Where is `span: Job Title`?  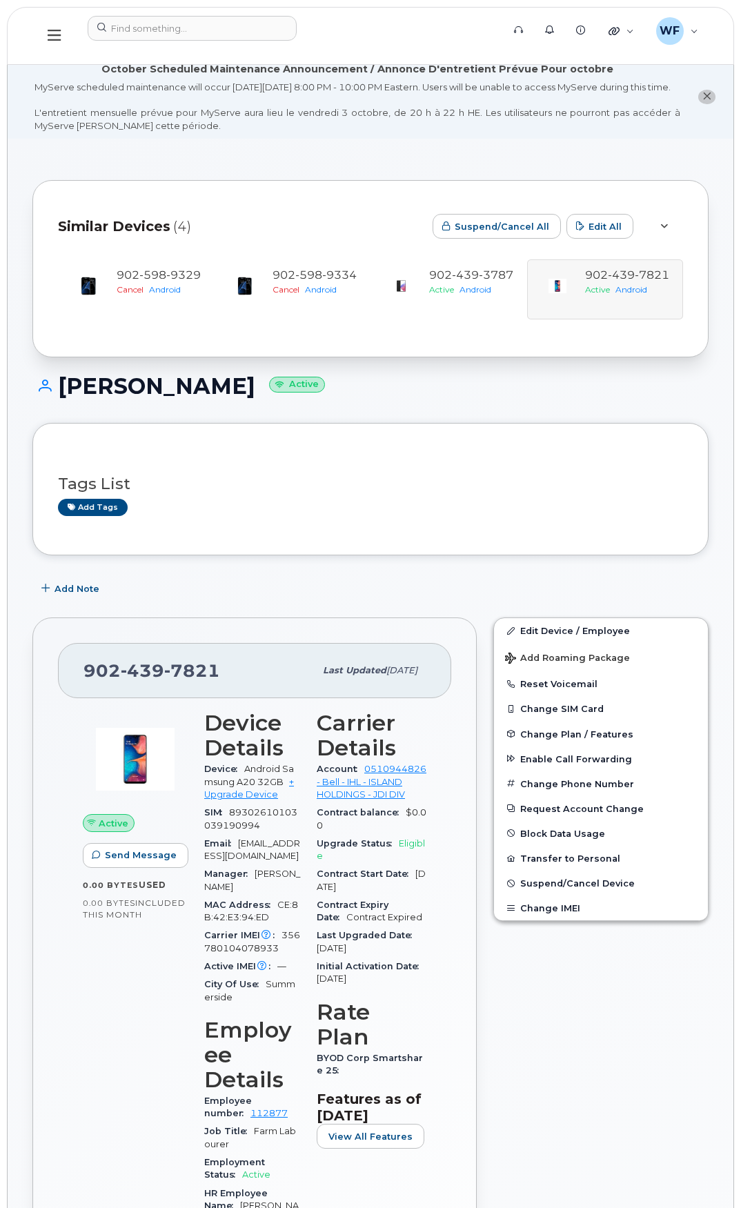
span: Job Title is located at coordinates (229, 1131).